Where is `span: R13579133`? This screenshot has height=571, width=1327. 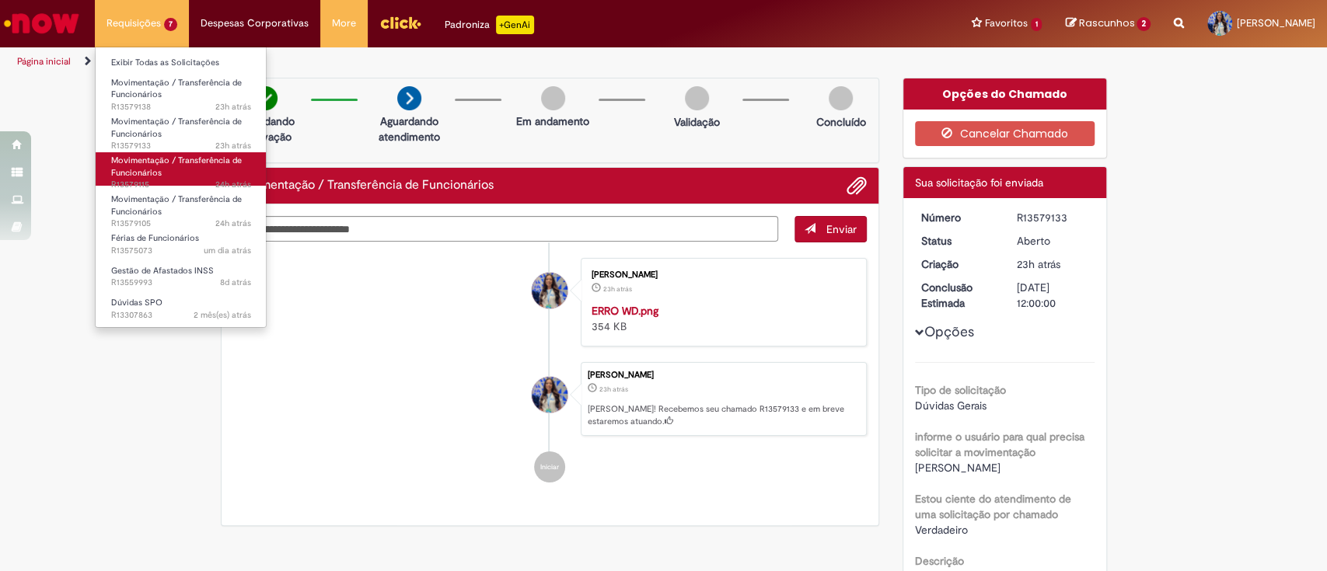
span: R13579133 is located at coordinates (181, 146).